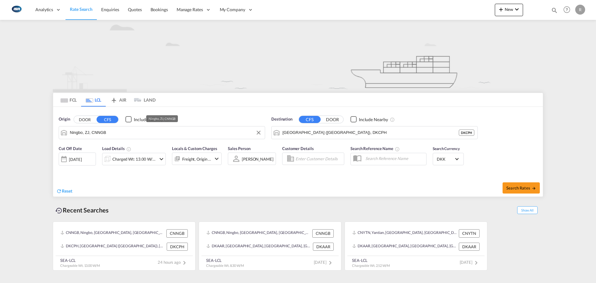 This screenshot has width=596, height=283. I want to click on md-icon: icon-arrow-right, so click(534, 188).